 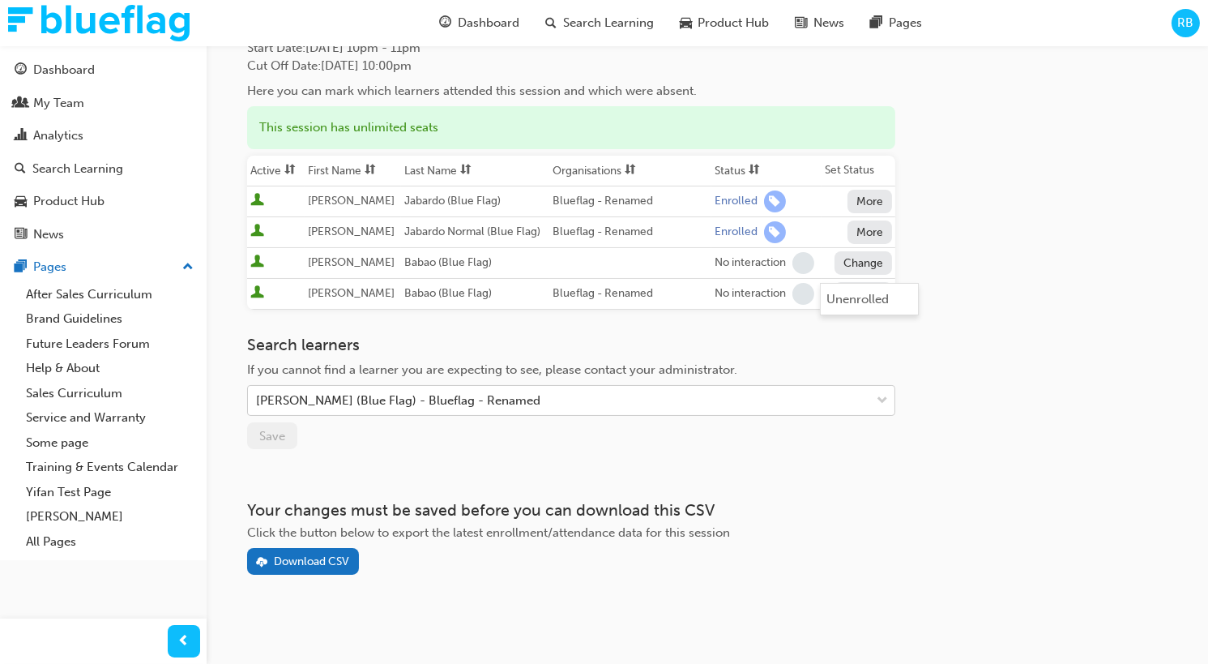 What do you see at coordinates (58, 103) in the screenshot?
I see `div: My Team` at bounding box center [58, 103].